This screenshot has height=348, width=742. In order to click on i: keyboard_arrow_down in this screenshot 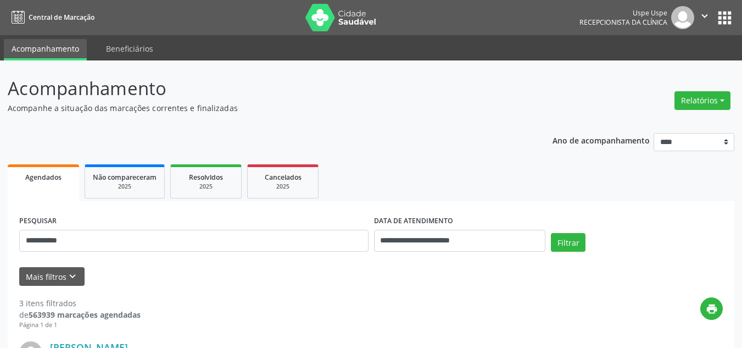, I will do `click(73, 276)`.